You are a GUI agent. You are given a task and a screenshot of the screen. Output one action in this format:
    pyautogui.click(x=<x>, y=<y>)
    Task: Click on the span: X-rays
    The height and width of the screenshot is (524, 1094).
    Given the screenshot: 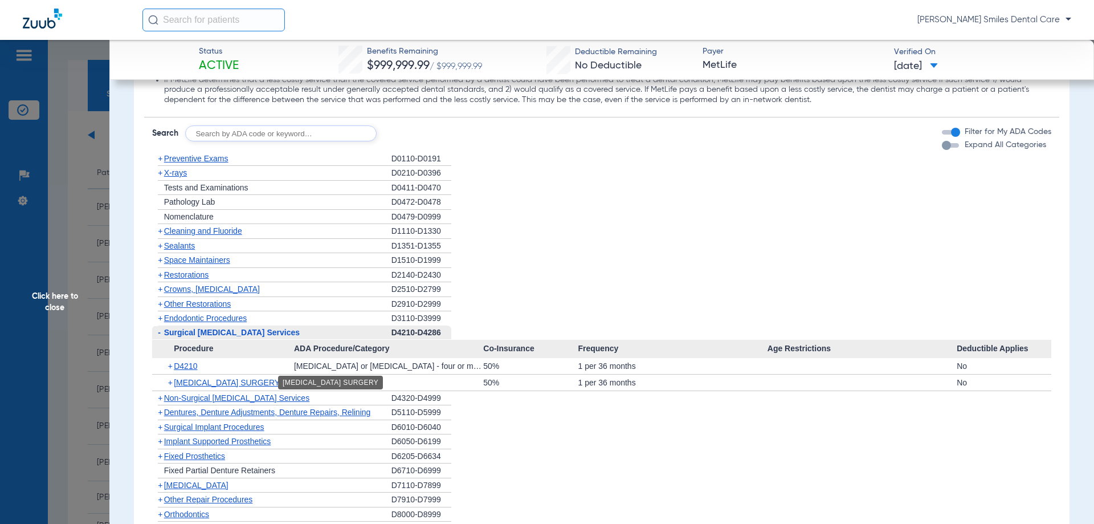 What is the action you would take?
    pyautogui.click(x=175, y=173)
    